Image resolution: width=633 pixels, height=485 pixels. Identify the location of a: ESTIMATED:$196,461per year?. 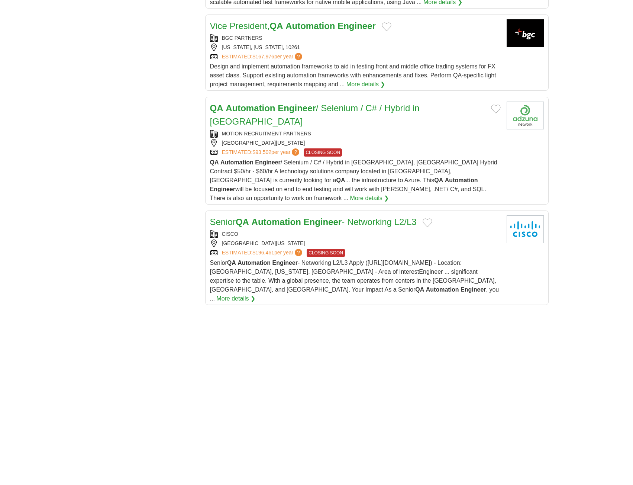
(263, 253).